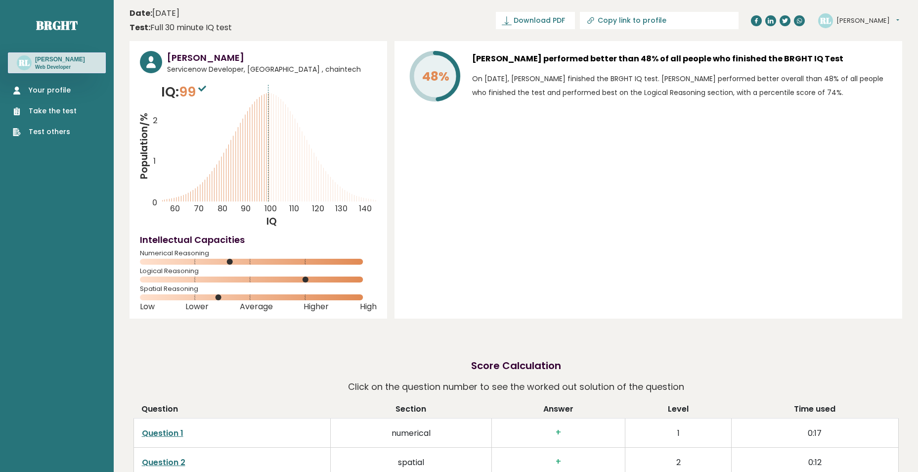 This screenshot has height=472, width=918. I want to click on td: 0:17, so click(815, 432).